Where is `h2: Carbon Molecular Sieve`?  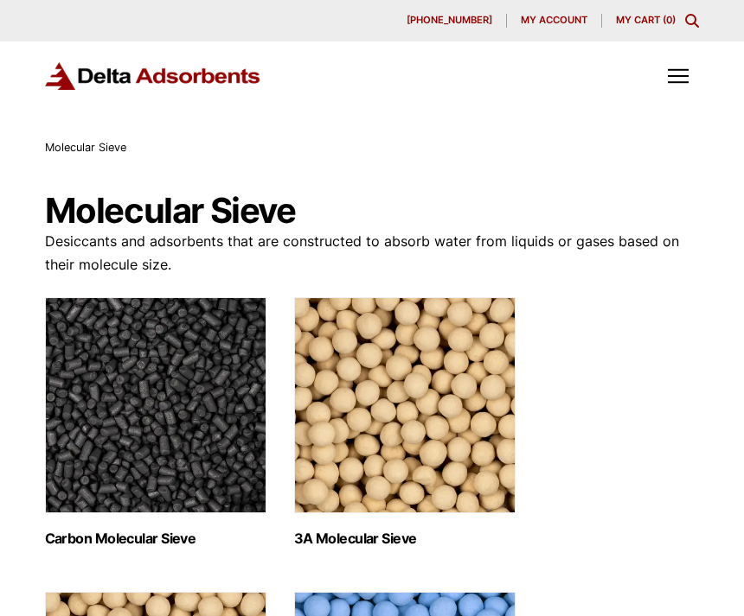 h2: Carbon Molecular Sieve is located at coordinates (156, 539).